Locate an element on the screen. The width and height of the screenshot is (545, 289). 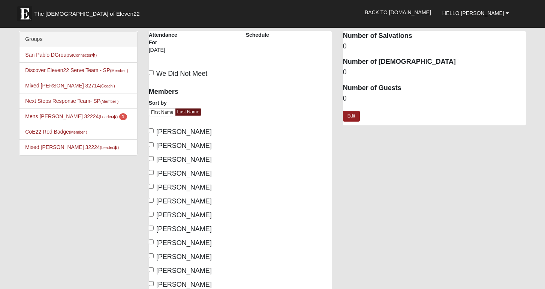
a: Discover Eleven22 Serve Team - SP(Member ) is located at coordinates (77, 70).